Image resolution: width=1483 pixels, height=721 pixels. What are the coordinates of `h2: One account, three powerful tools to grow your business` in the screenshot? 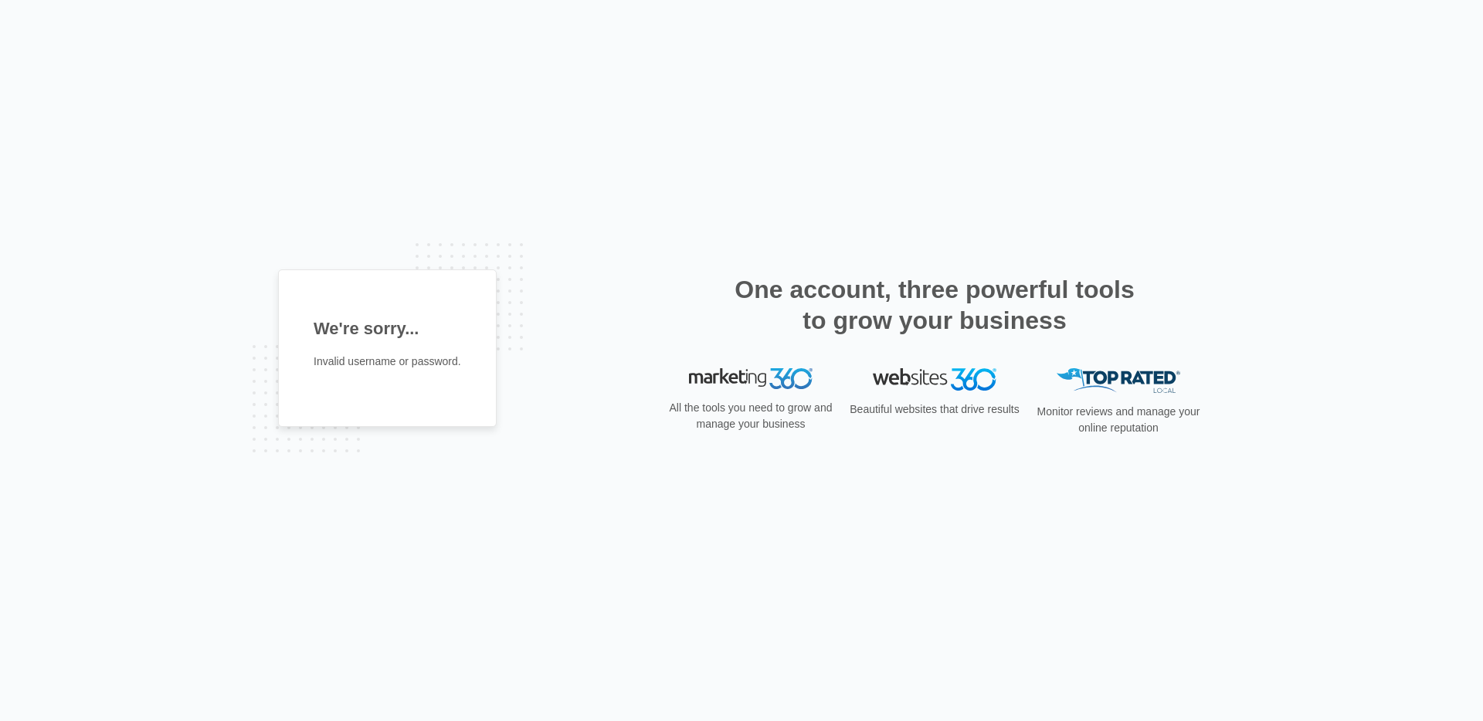 It's located at (935, 305).